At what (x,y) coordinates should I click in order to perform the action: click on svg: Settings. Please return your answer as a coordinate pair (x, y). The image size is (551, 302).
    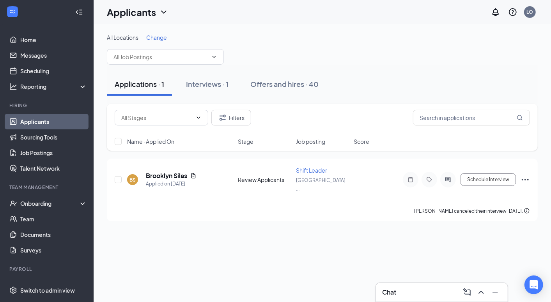
    Looking at the image, I should click on (13, 290).